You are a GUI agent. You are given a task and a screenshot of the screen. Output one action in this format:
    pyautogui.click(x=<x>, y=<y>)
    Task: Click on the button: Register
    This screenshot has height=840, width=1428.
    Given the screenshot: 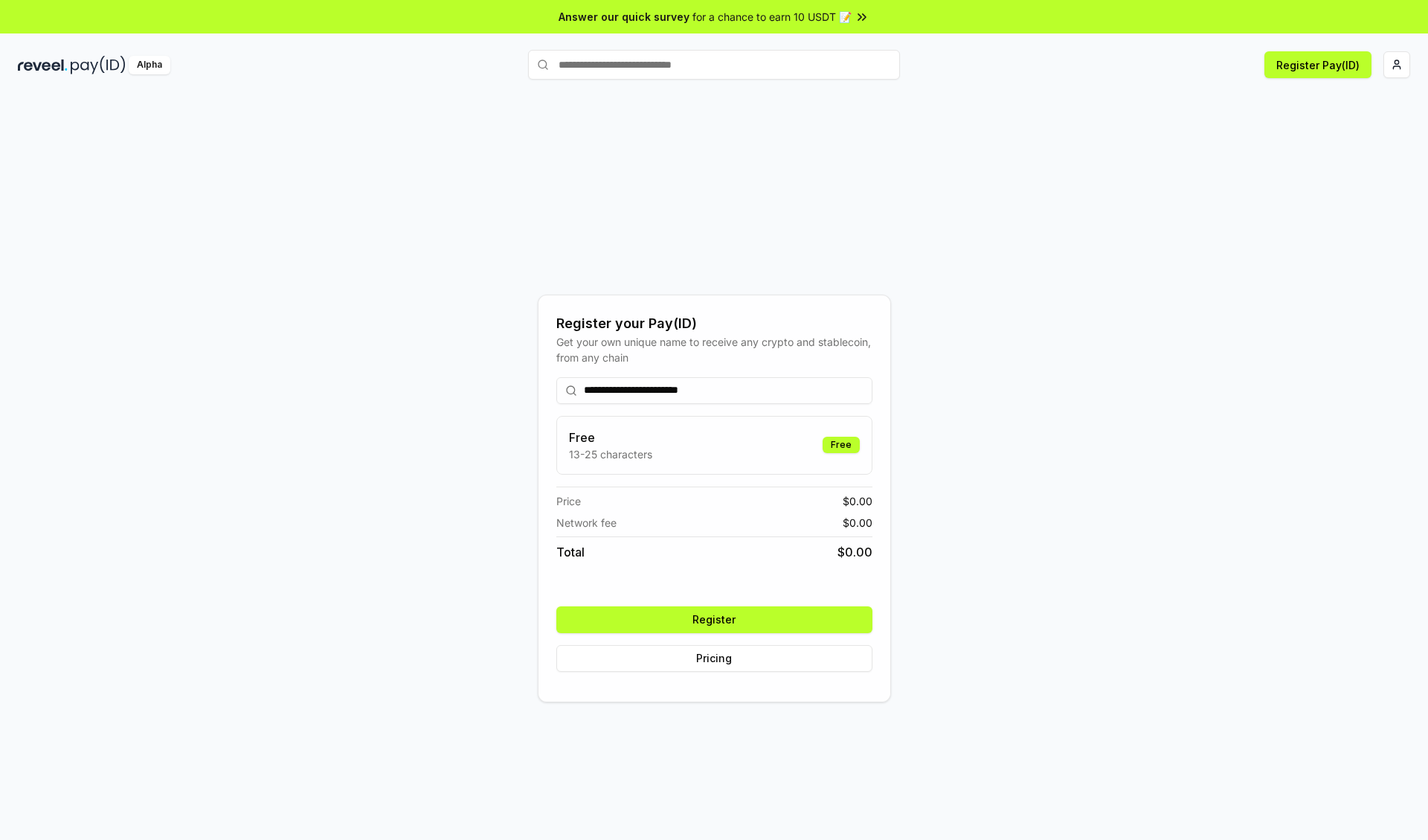 What is the action you would take?
    pyautogui.click(x=714, y=619)
    